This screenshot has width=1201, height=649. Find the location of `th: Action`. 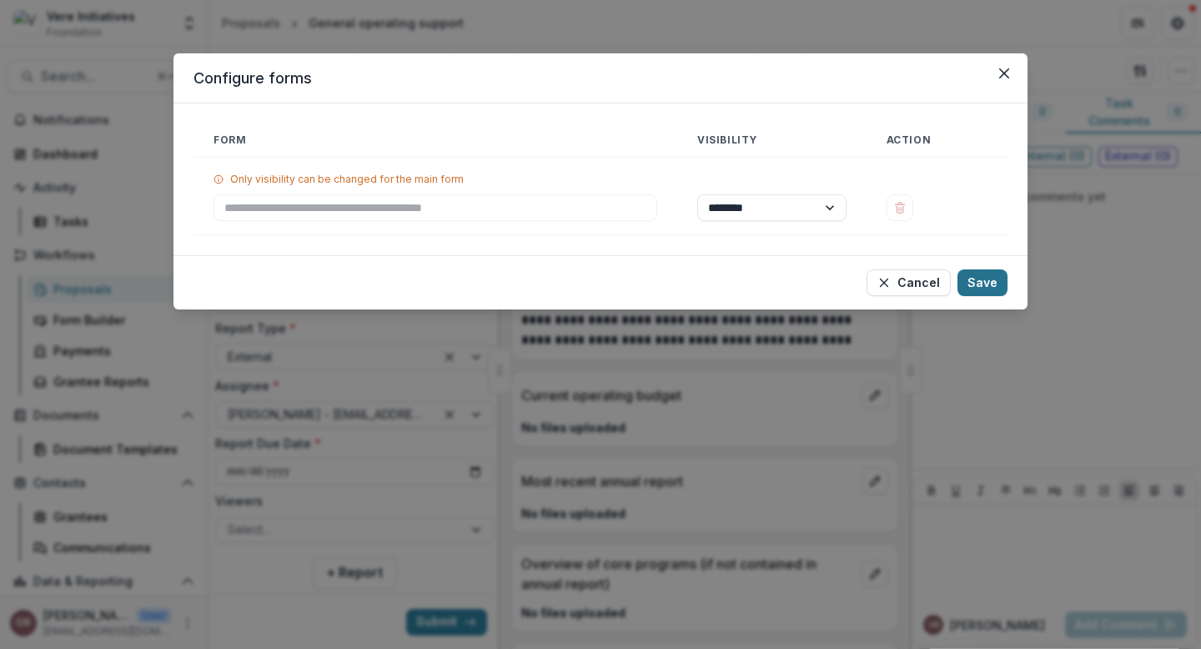

th: Action is located at coordinates (937, 140).